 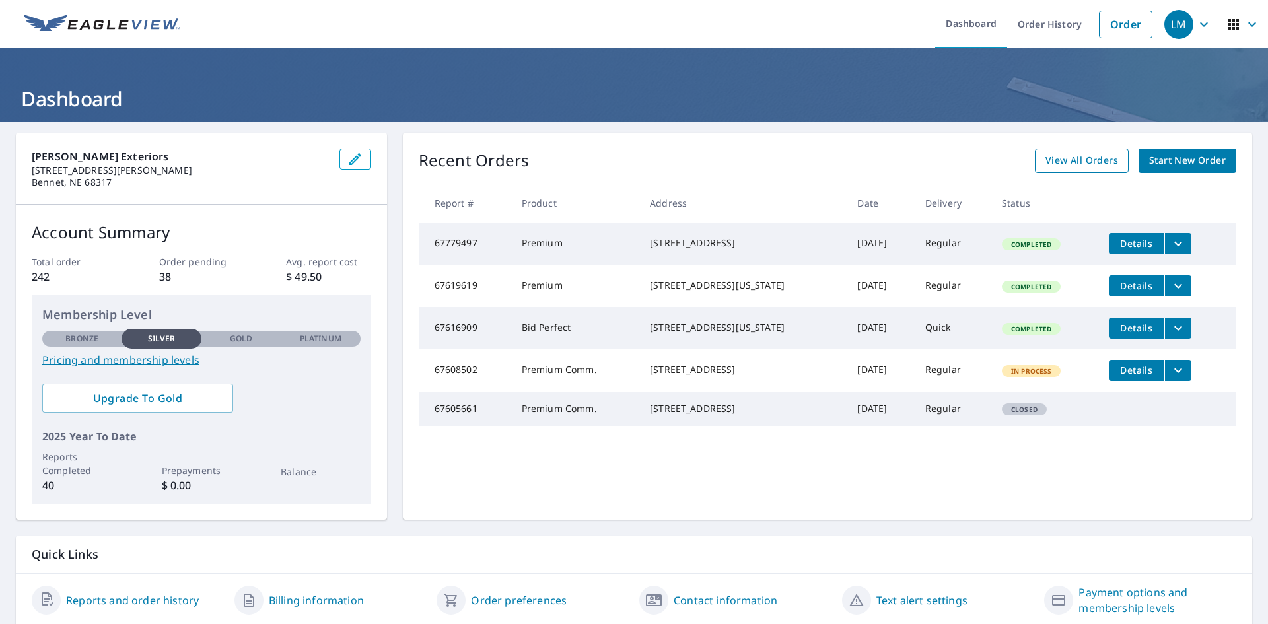 What do you see at coordinates (922, 601) in the screenshot?
I see `a: Text alert settings` at bounding box center [922, 601].